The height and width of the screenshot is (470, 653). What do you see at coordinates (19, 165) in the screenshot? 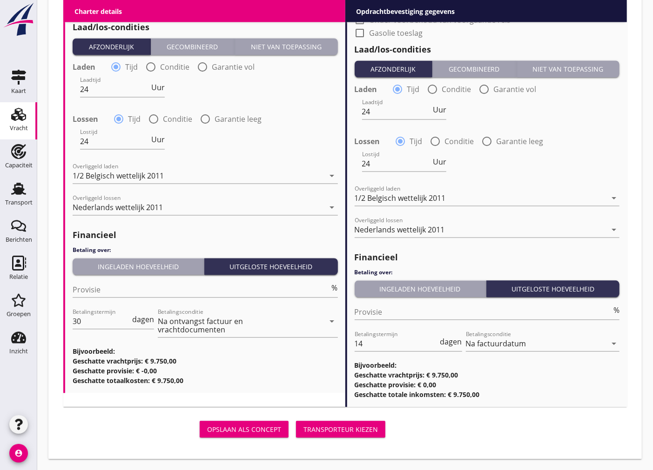
I see `div: Capaciteit` at bounding box center [19, 165].